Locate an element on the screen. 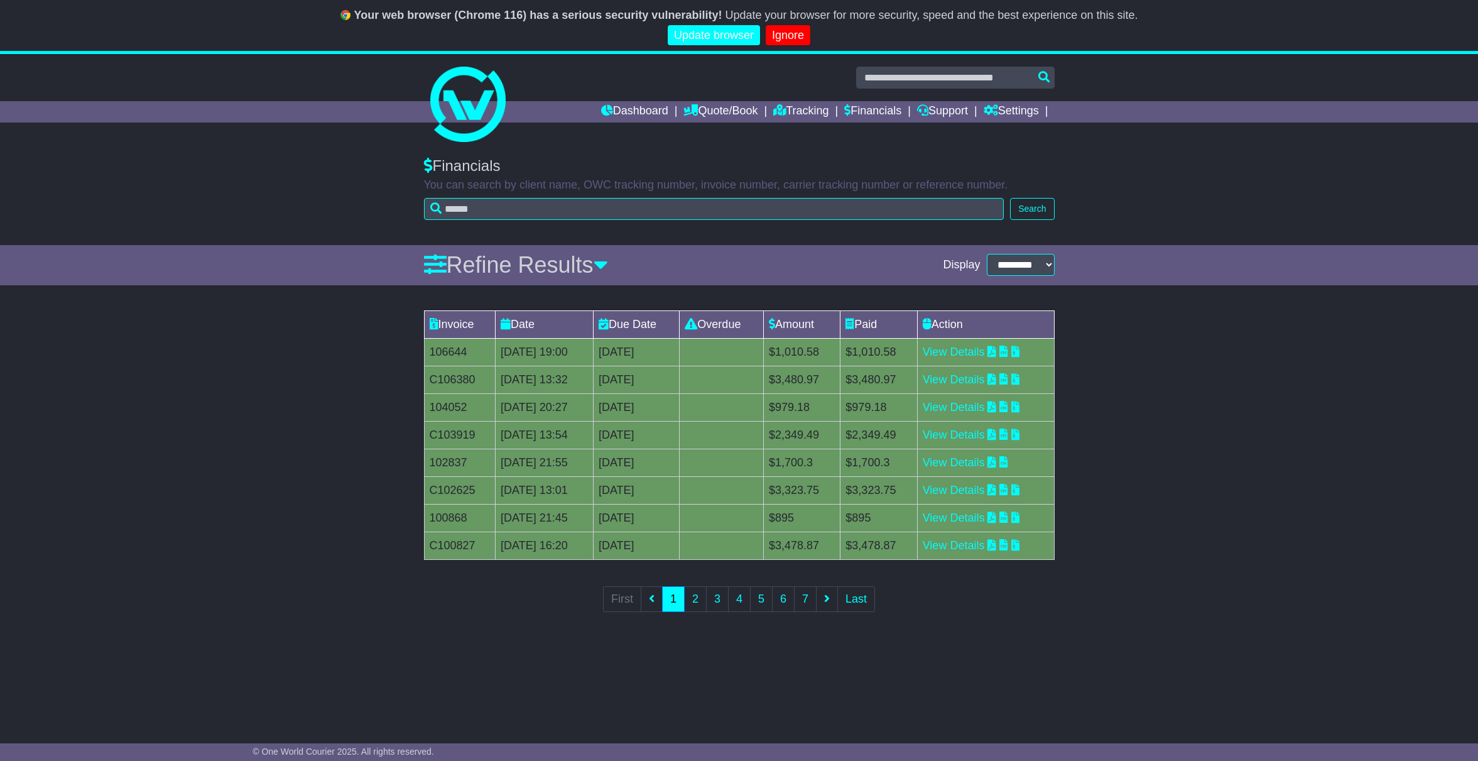  button: Search is located at coordinates (1032, 209).